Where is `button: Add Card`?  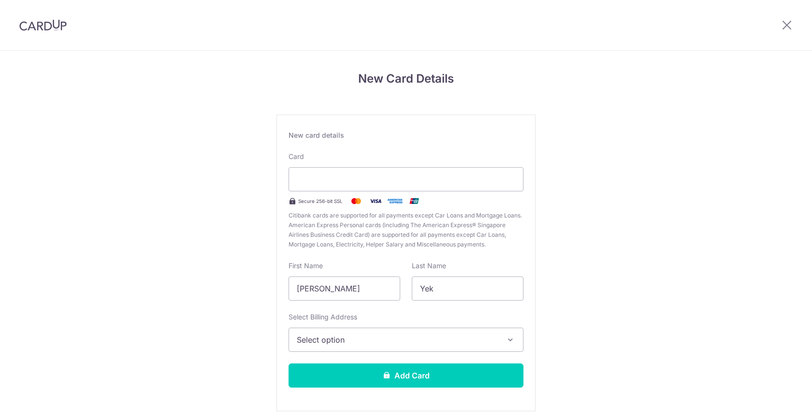
button: Add Card is located at coordinates (406, 376).